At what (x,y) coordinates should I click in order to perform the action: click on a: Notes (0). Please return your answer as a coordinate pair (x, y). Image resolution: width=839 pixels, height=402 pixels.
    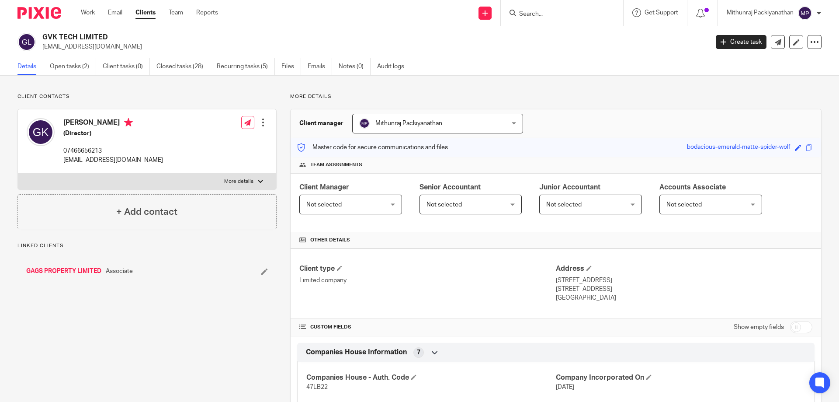
    Looking at the image, I should click on (354, 66).